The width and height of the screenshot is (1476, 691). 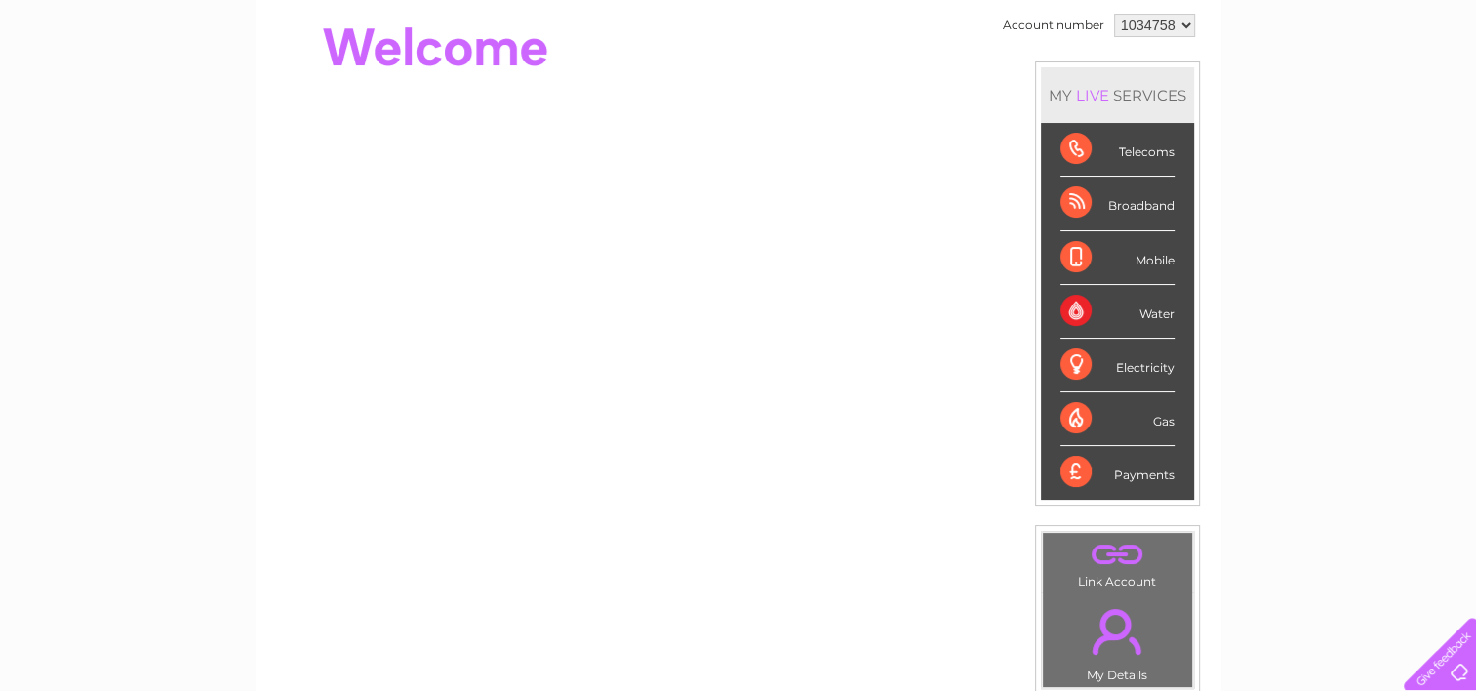 What do you see at coordinates (1265, 90) in the screenshot?
I see `a: Telecoms` at bounding box center [1265, 90].